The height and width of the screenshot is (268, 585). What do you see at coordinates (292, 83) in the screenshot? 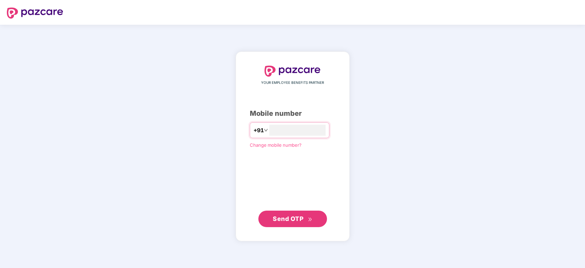
I see `span: YOUR EMPLOYEE BENEFITS PARTNER` at bounding box center [292, 83].